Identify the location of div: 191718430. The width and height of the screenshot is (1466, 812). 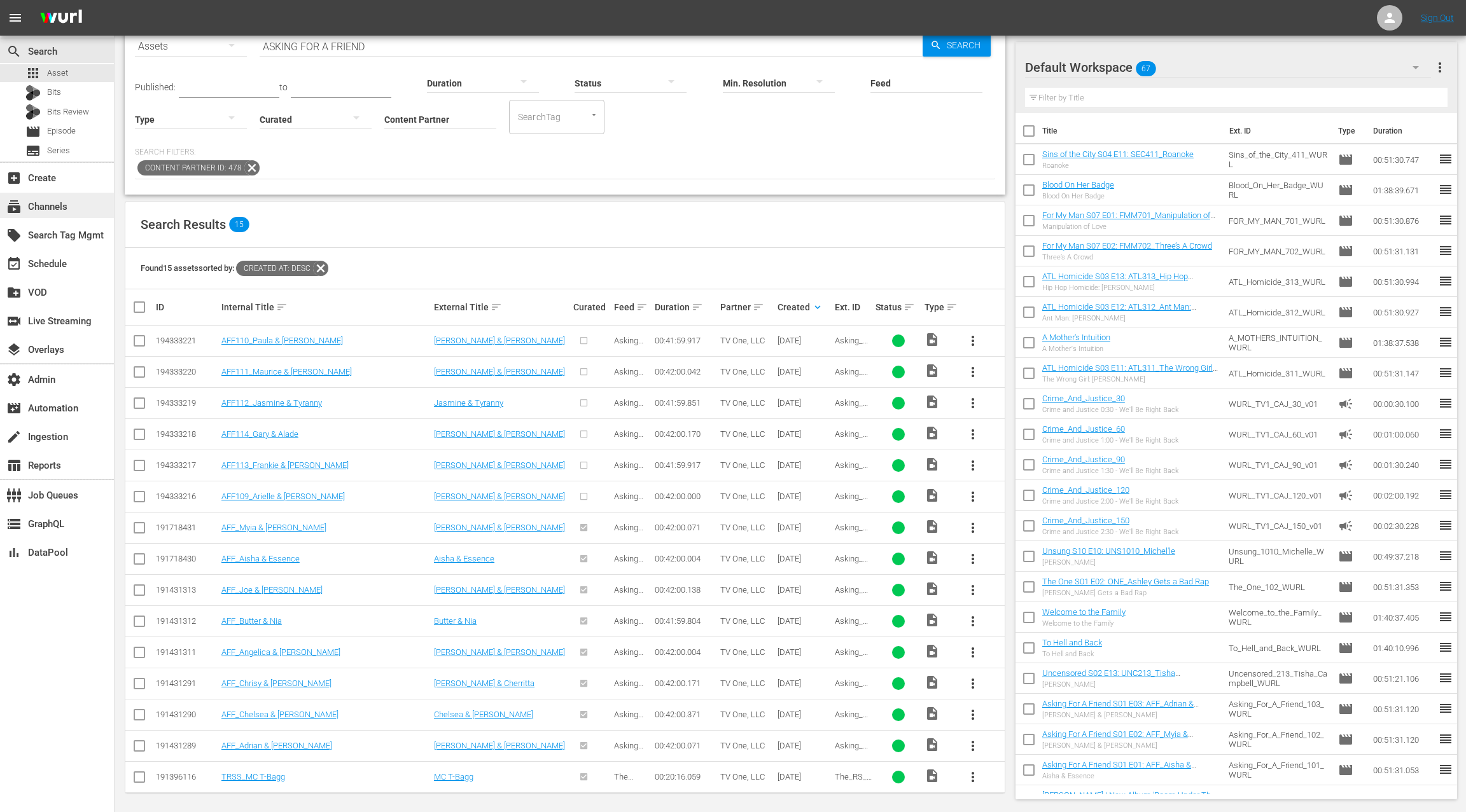
(186, 558).